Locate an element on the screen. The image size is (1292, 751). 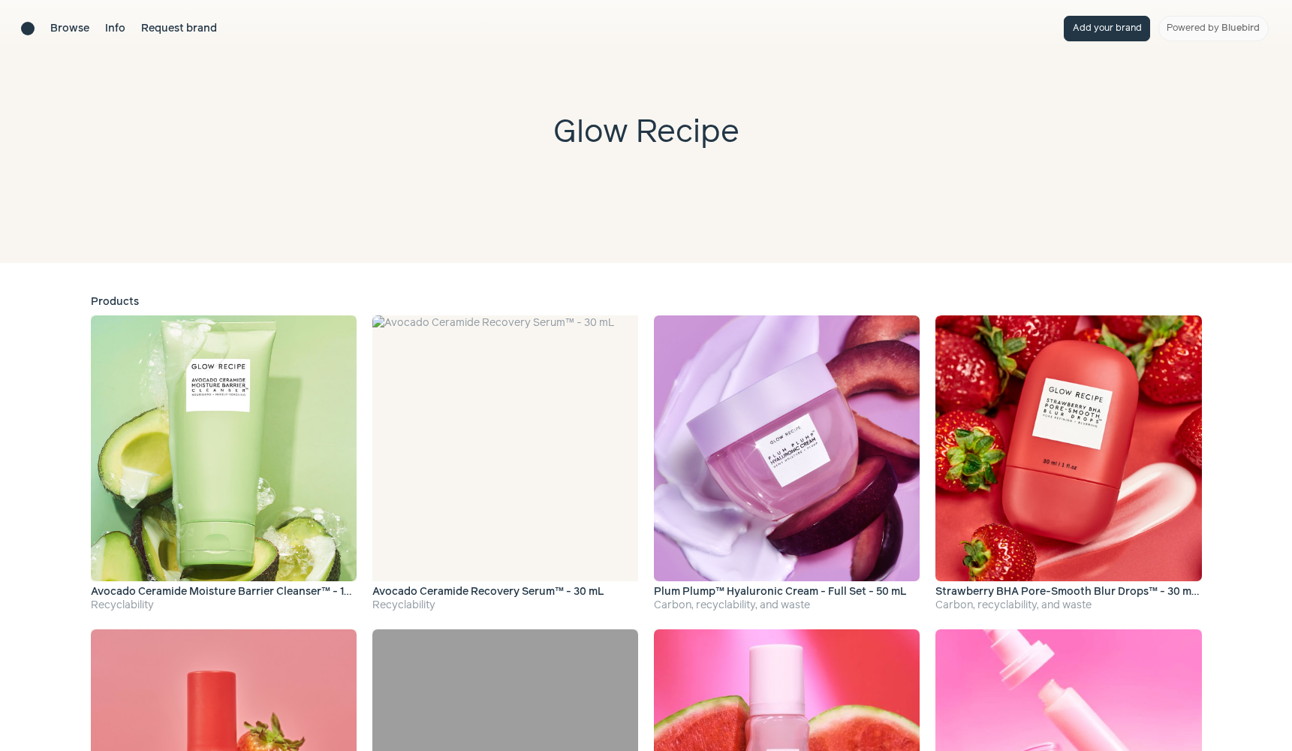
a: Request brand is located at coordinates (179, 29).